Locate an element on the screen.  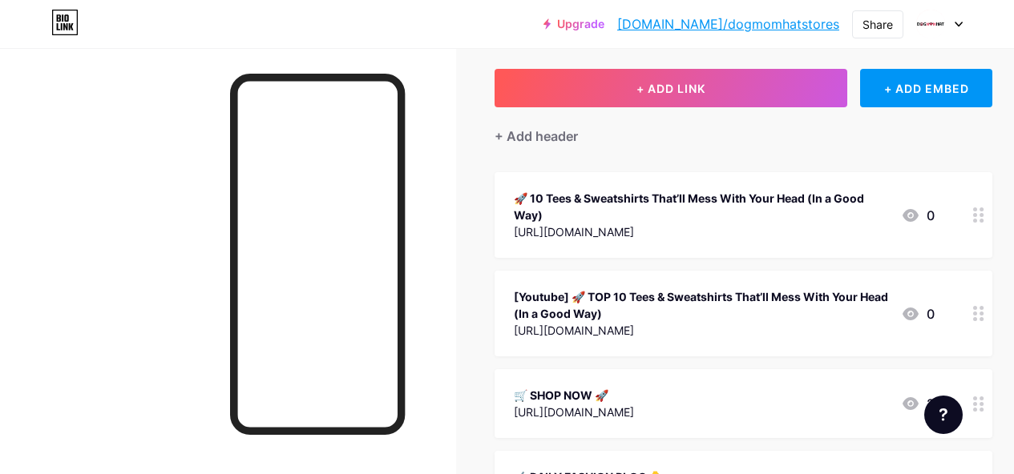
div: [Youtube] 🚀 TOP 10 Tees & Sweatshirts That’ll Mess With Your Head (In a Good Way) is located at coordinates (700, 305).